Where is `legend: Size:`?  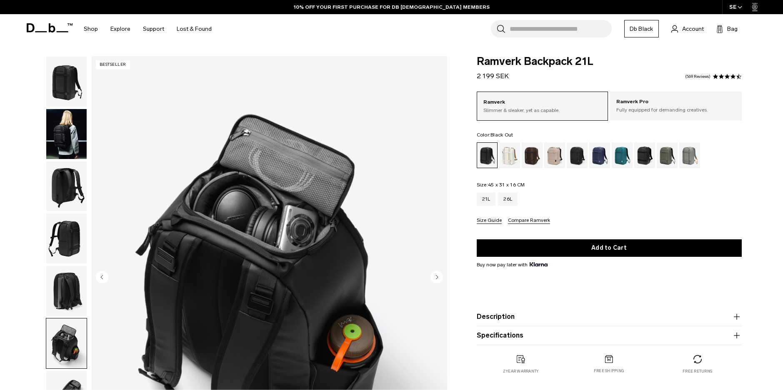 legend: Size: is located at coordinates (501, 185).